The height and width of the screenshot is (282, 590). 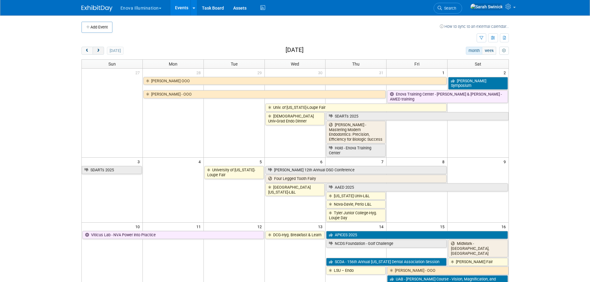 I want to click on span: 30, so click(x=321, y=72).